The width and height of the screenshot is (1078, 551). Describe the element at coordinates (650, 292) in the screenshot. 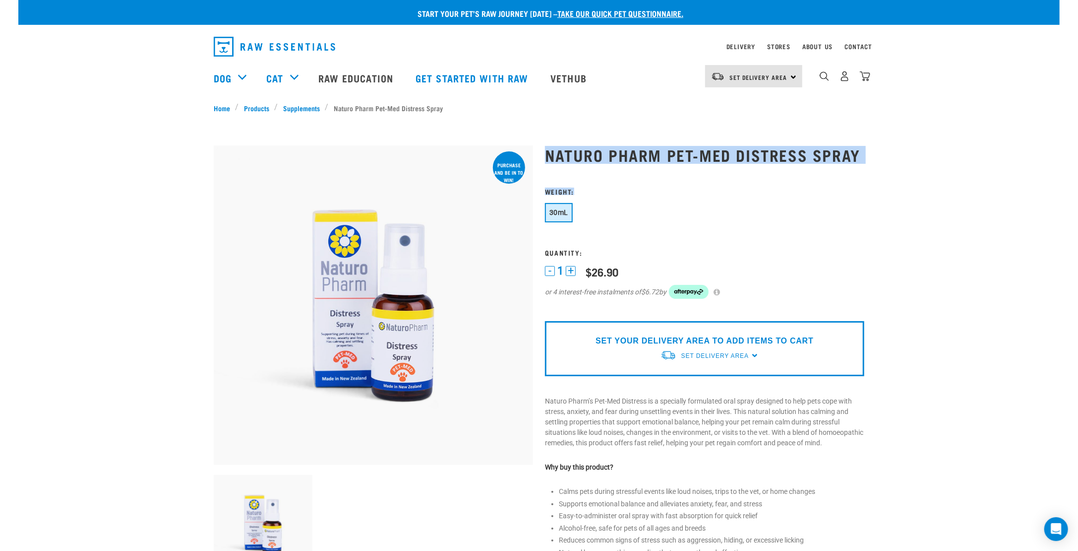

I see `span: $6.72` at that location.